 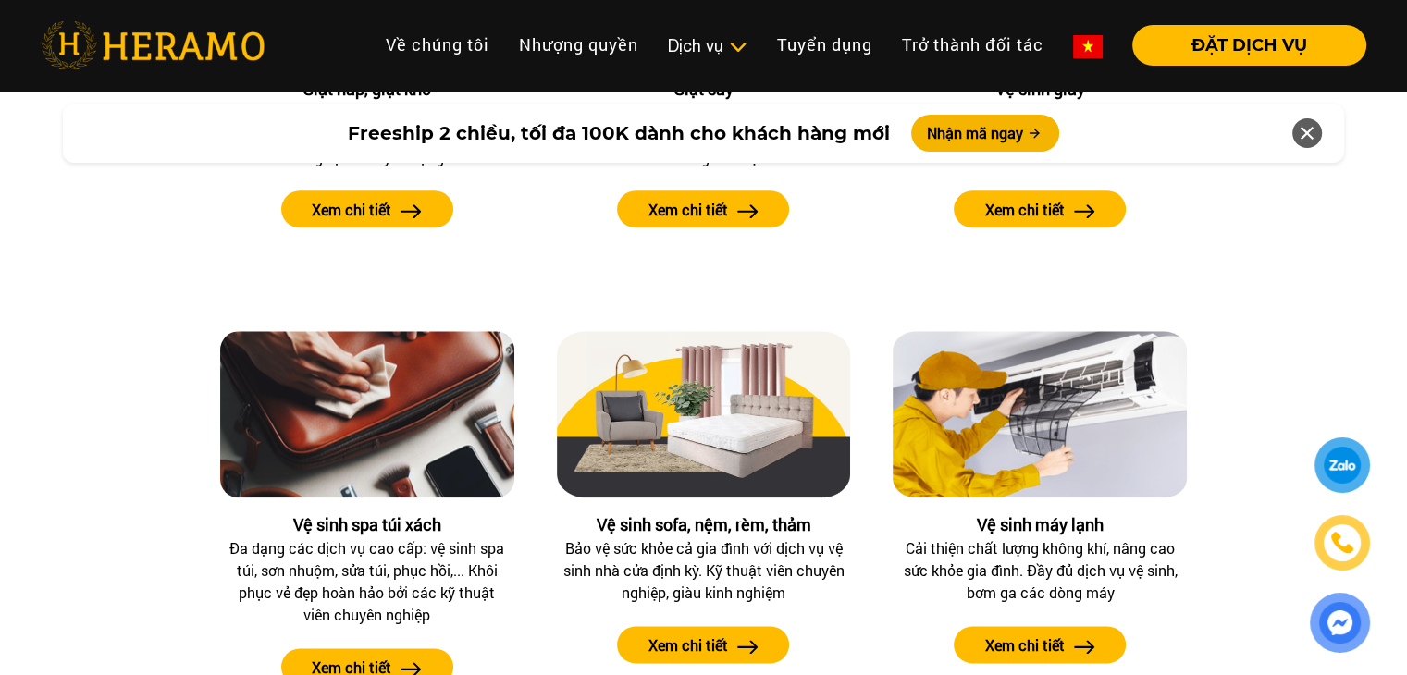 What do you see at coordinates (578, 44) in the screenshot?
I see `a: Nhượng quyền` at bounding box center [578, 44].